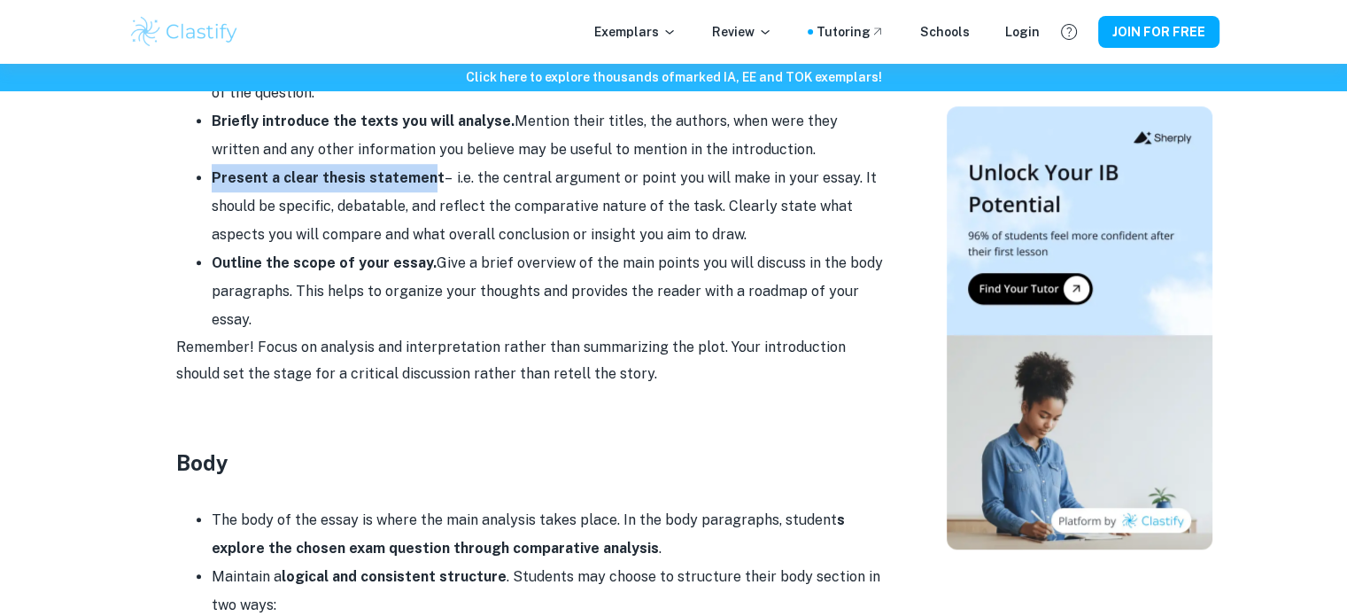 The image size is (1347, 616). I want to click on a: JOIN FOR FREE, so click(1159, 32).